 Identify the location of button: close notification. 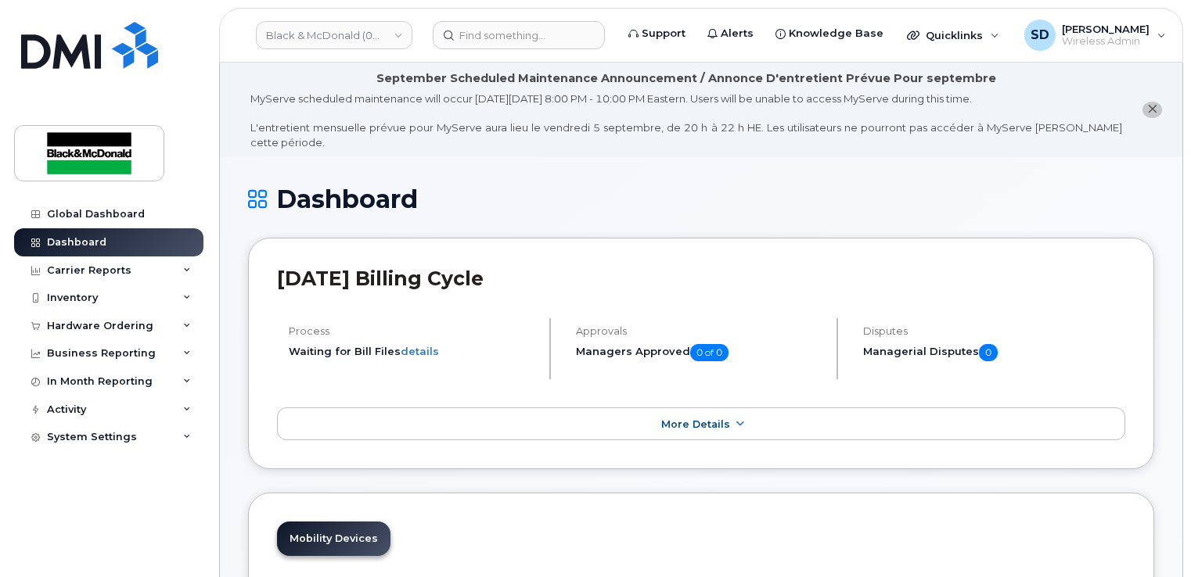
(1152, 110).